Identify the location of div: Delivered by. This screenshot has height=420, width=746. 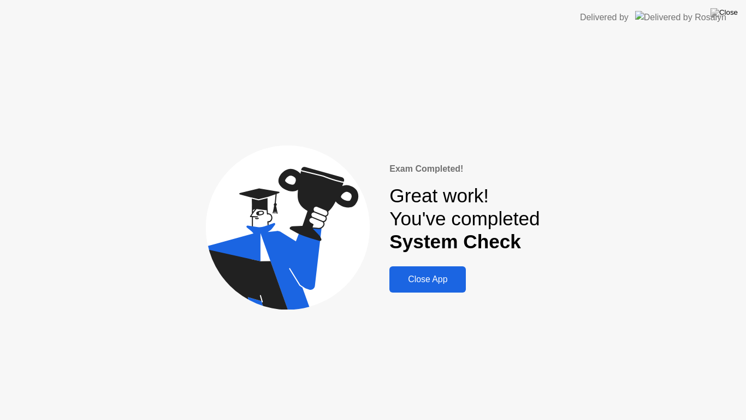
(604, 17).